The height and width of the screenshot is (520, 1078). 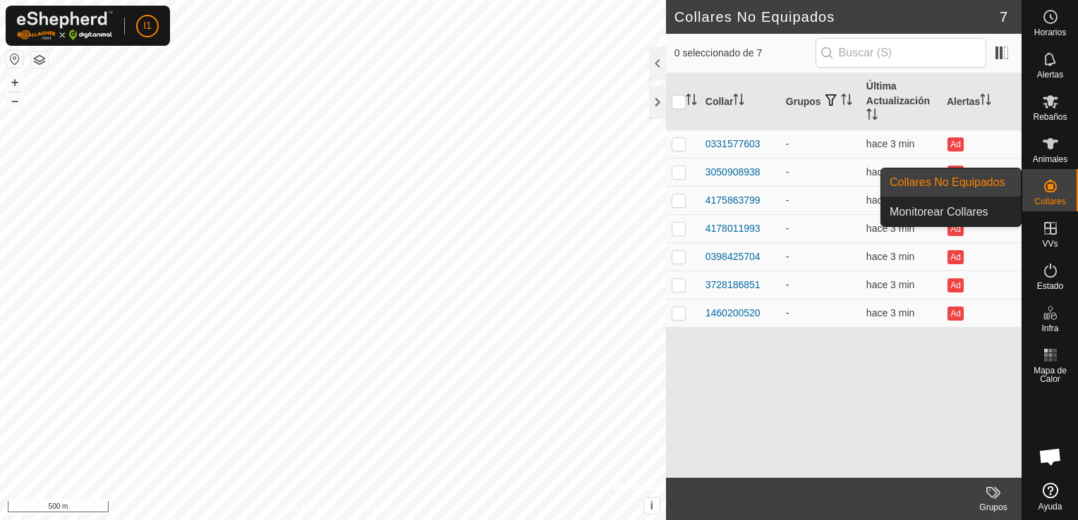 I want to click on a: Monitorear Collares, so click(x=951, y=212).